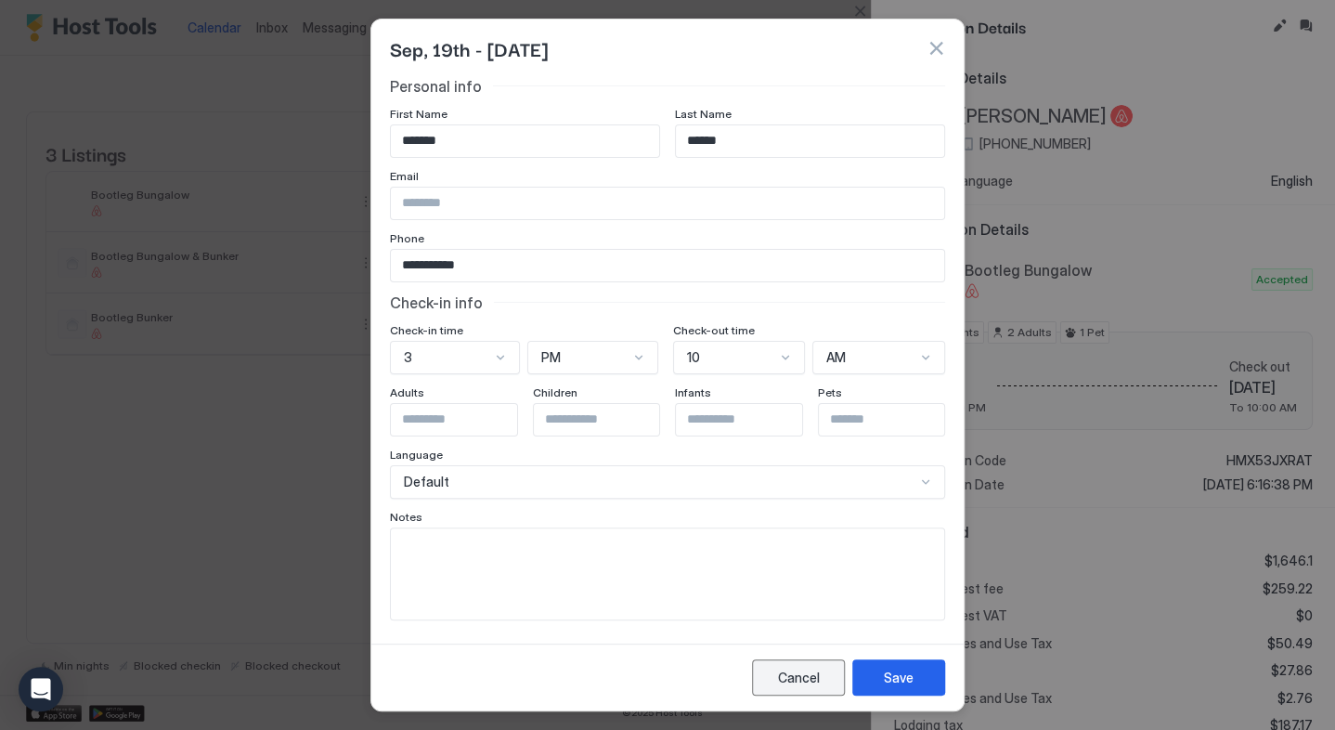  What do you see at coordinates (703, 113) in the screenshot?
I see `span: Last Name` at bounding box center [703, 113].